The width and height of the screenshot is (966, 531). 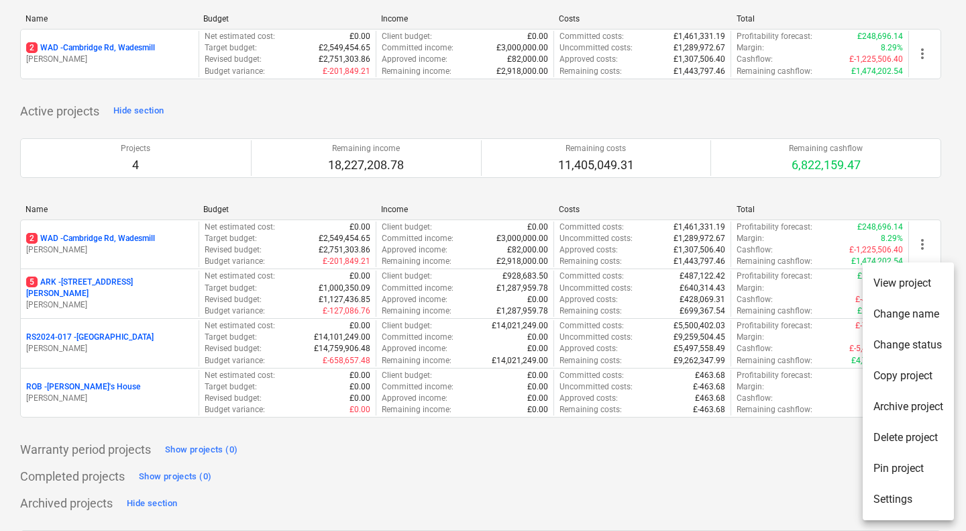 I want to click on li: Pin project, so click(x=908, y=468).